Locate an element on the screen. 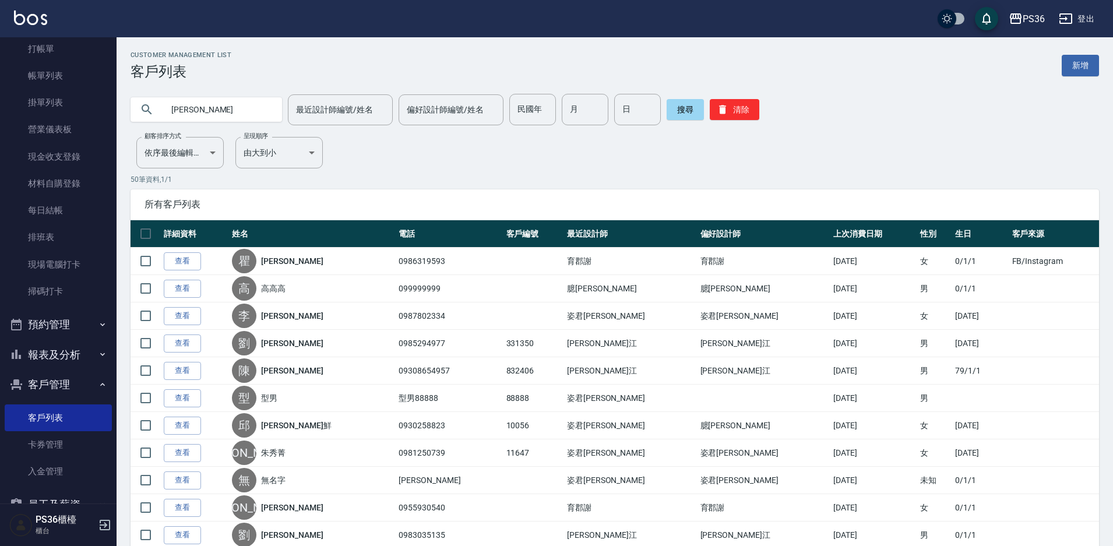 Image resolution: width=1113 pixels, height=546 pixels. td: 0930258823 is located at coordinates (449, 425).